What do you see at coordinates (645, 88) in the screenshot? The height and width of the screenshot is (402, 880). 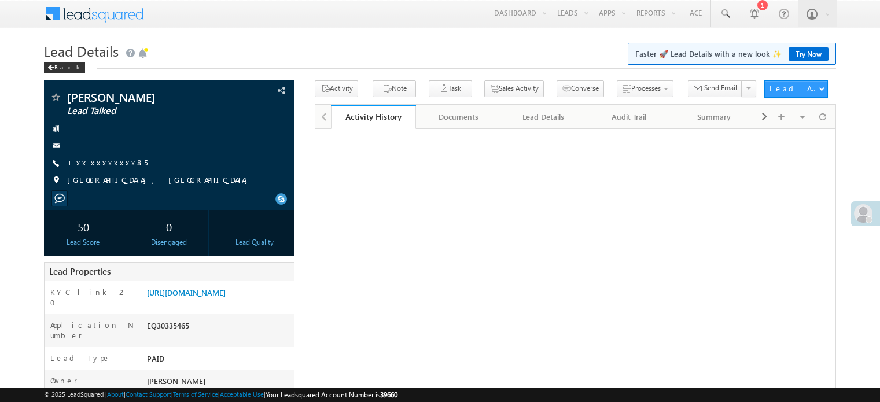 I see `span: Processes` at bounding box center [645, 88].